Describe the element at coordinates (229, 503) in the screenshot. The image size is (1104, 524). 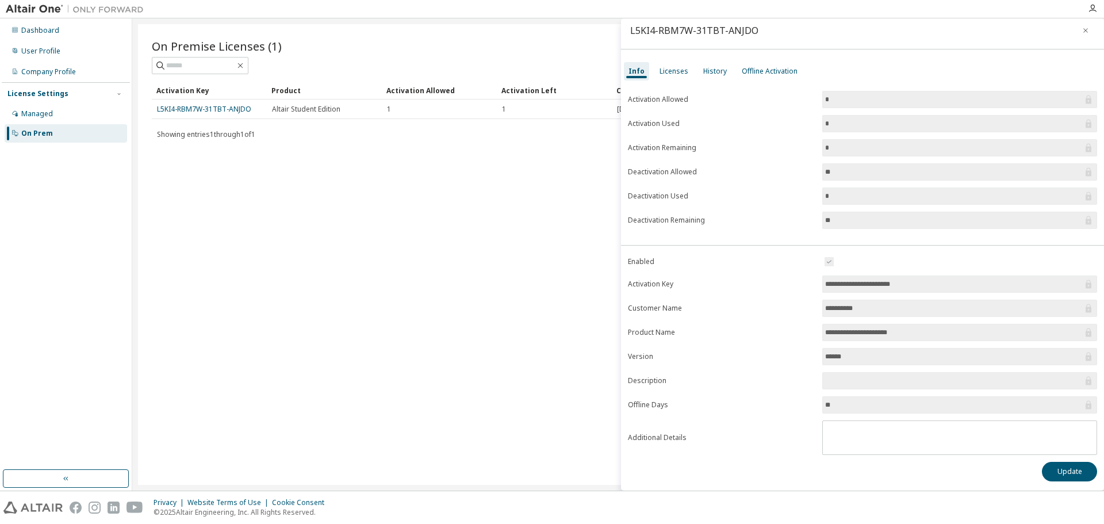
I see `div: Website Terms of Use` at that location.